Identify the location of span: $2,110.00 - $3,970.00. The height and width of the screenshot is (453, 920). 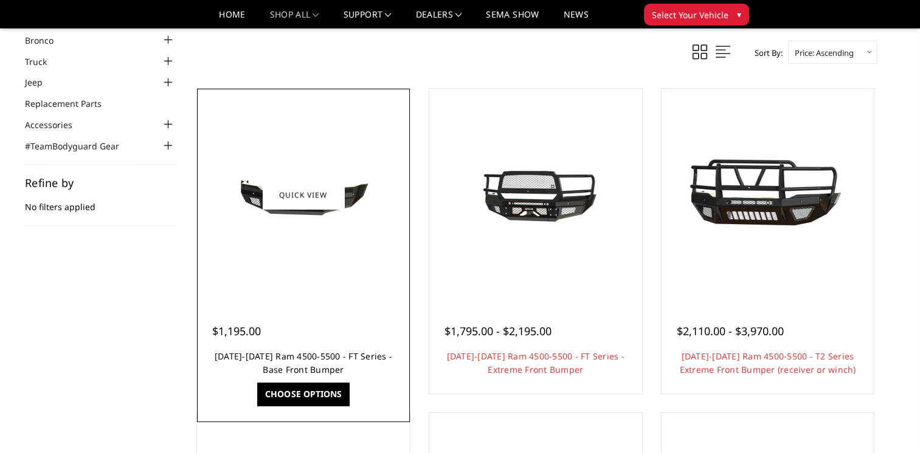
(730, 331).